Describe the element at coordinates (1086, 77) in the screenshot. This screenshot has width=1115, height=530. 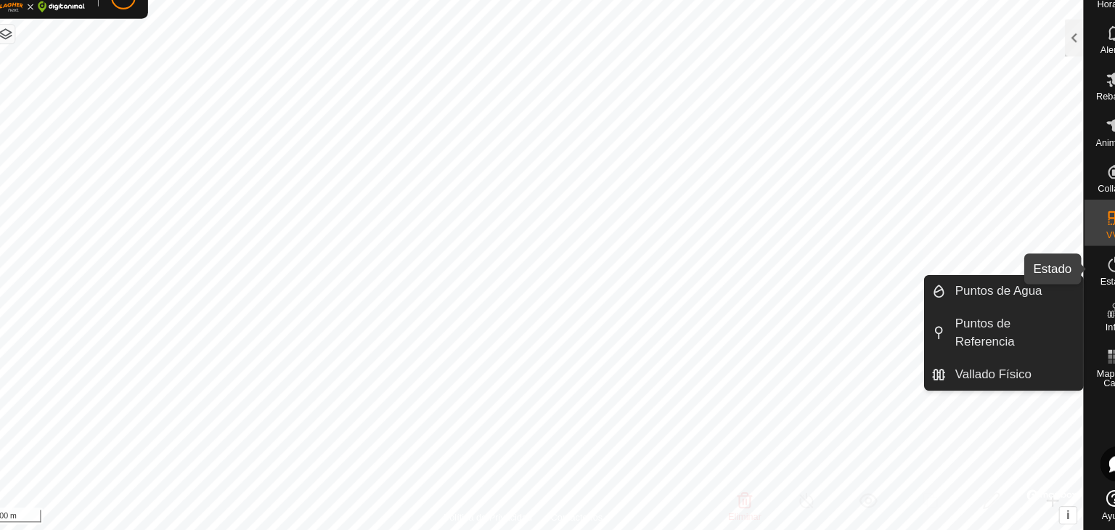
I see `span: Alertas` at that location.